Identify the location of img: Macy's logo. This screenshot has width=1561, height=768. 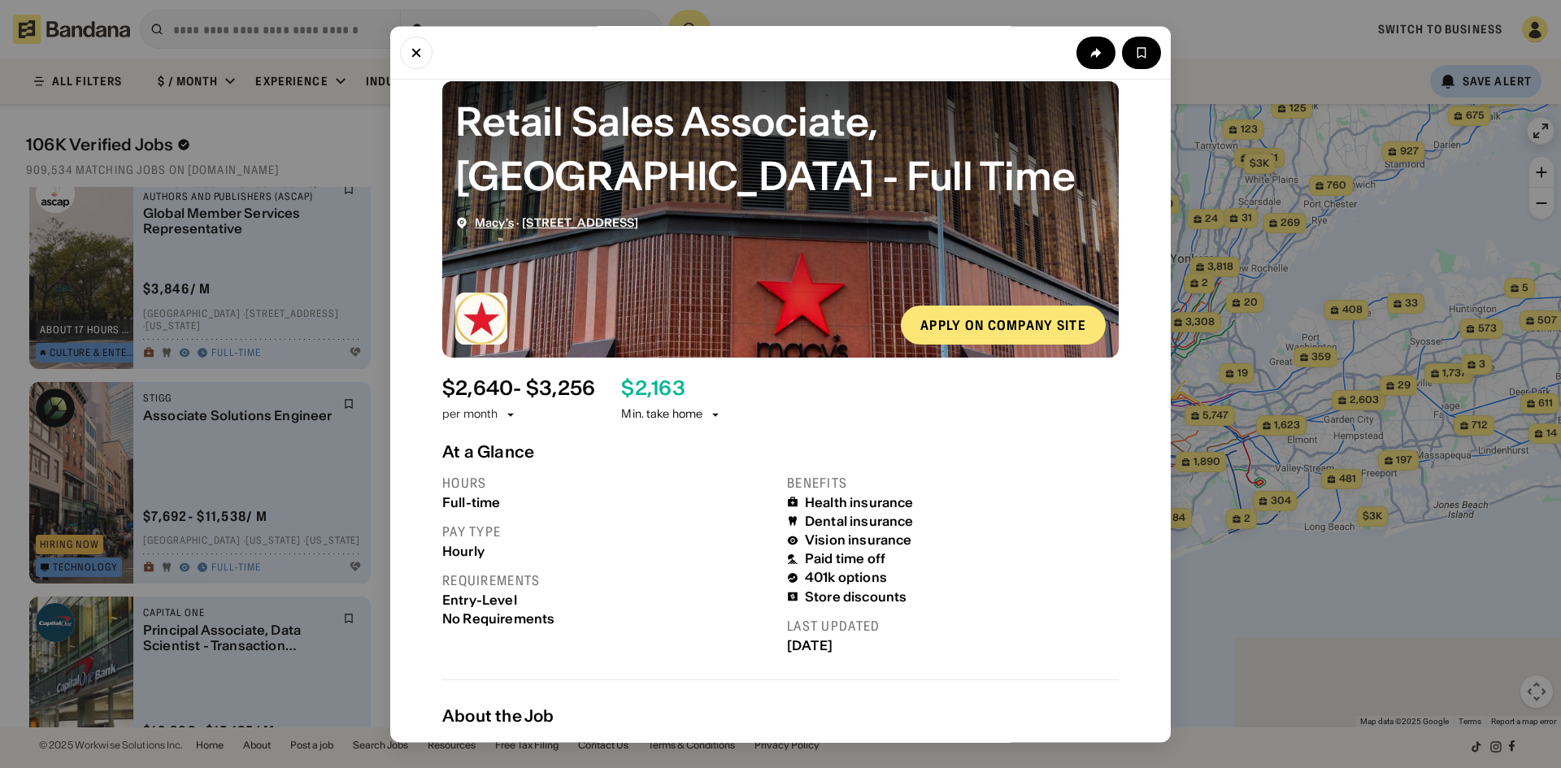
(481, 318).